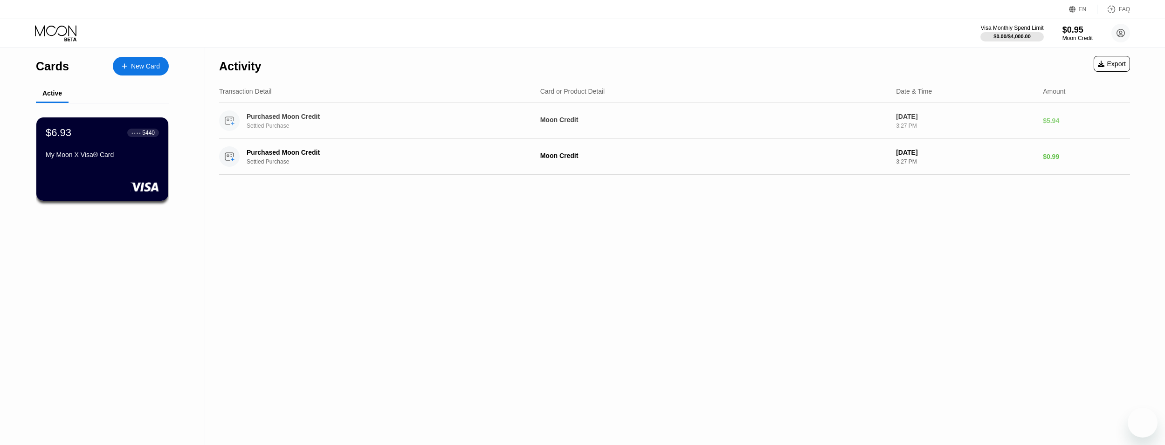 Image resolution: width=1165 pixels, height=445 pixels. Describe the element at coordinates (102, 159) in the screenshot. I see `div: $6.93● ● ● ●5440My Moon X Visa® Card` at that location.